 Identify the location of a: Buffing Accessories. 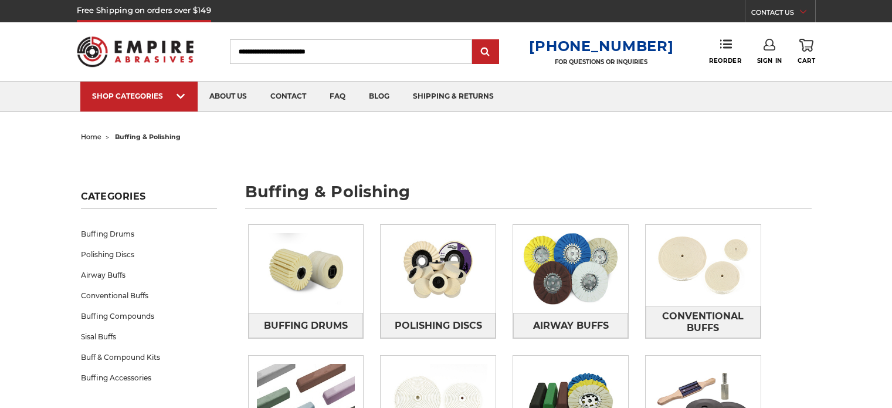
(149, 377).